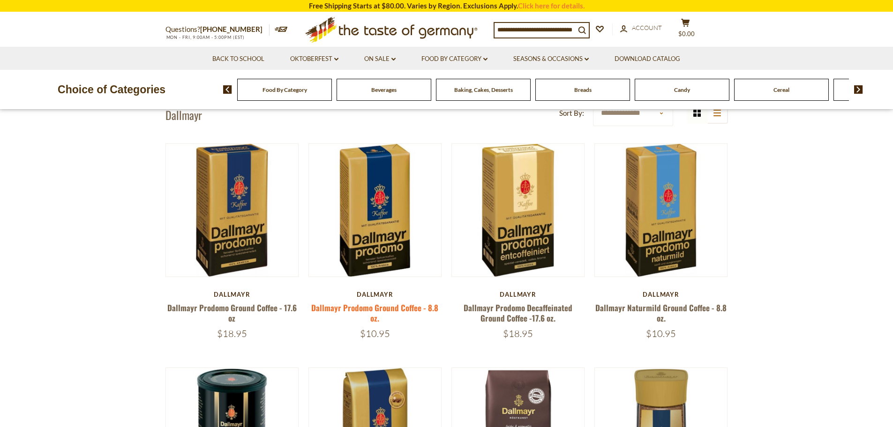 The image size is (893, 427). What do you see at coordinates (227, 90) in the screenshot?
I see `img: previous arrow` at bounding box center [227, 90].